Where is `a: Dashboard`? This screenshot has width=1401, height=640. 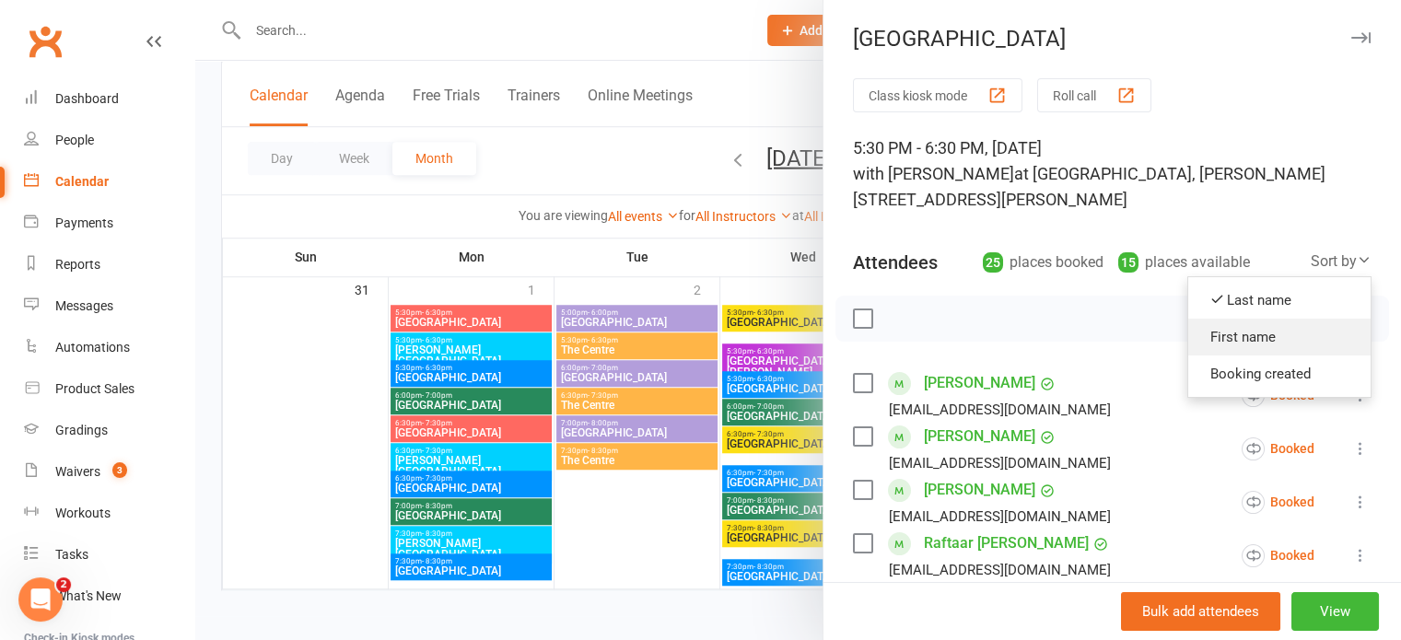 a: Dashboard is located at coordinates (109, 99).